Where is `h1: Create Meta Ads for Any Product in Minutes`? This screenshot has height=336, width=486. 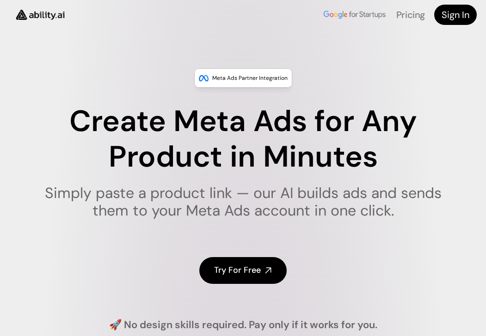 h1: Create Meta Ads for Any Product in Minutes is located at coordinates (243, 140).